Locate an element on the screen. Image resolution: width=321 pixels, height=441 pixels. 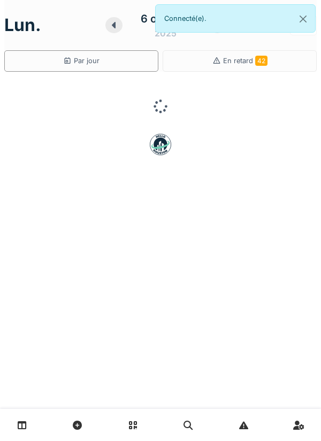
button: Close is located at coordinates (303, 19).